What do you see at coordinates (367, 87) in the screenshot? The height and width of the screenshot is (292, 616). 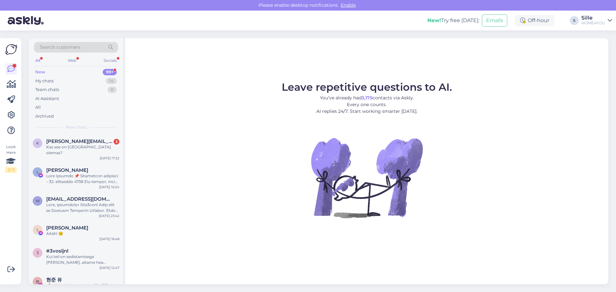 I see `span: Leave repetitive questions to AI.` at bounding box center [367, 87].